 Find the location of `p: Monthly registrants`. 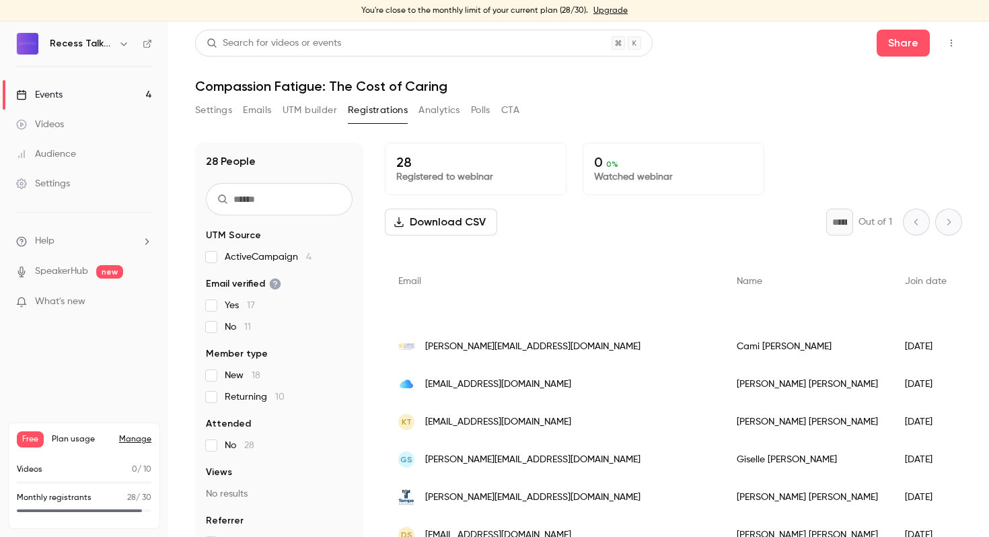

p: Monthly registrants is located at coordinates (54, 498).